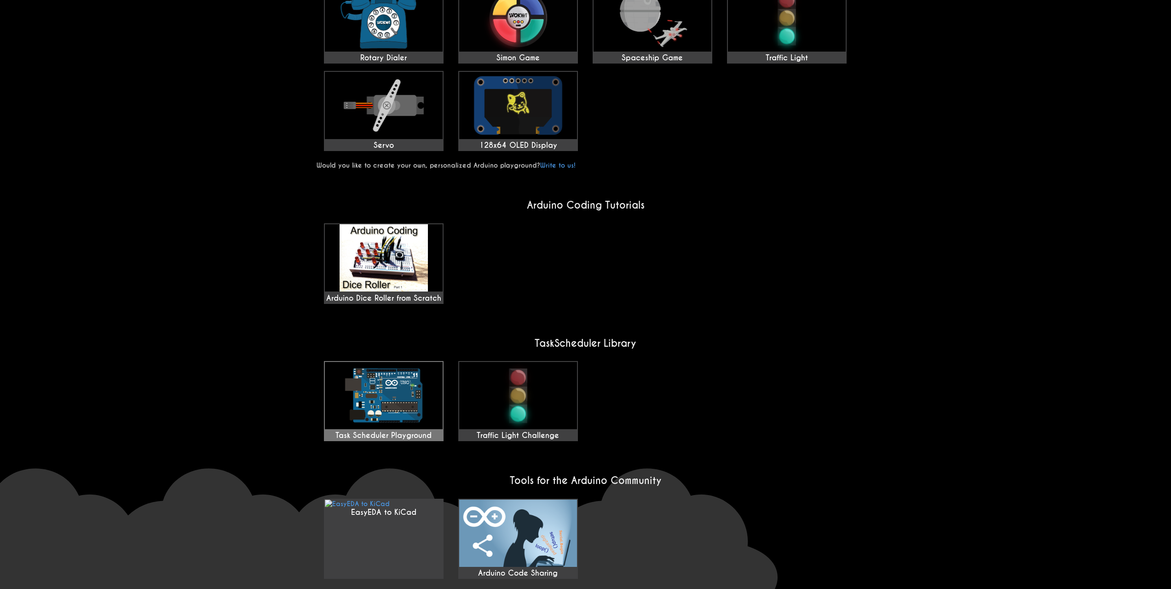 The width and height of the screenshot is (1171, 589). I want to click on div: Task Scheduler Playground, so click(384, 435).